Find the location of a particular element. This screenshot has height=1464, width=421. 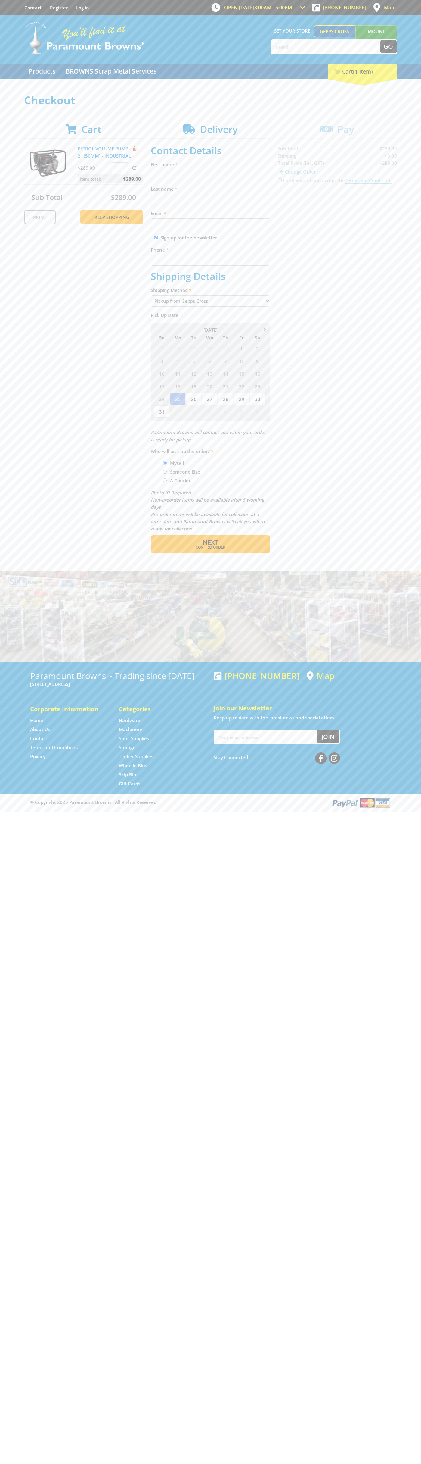

span: 29 is located at coordinates (242, 399).